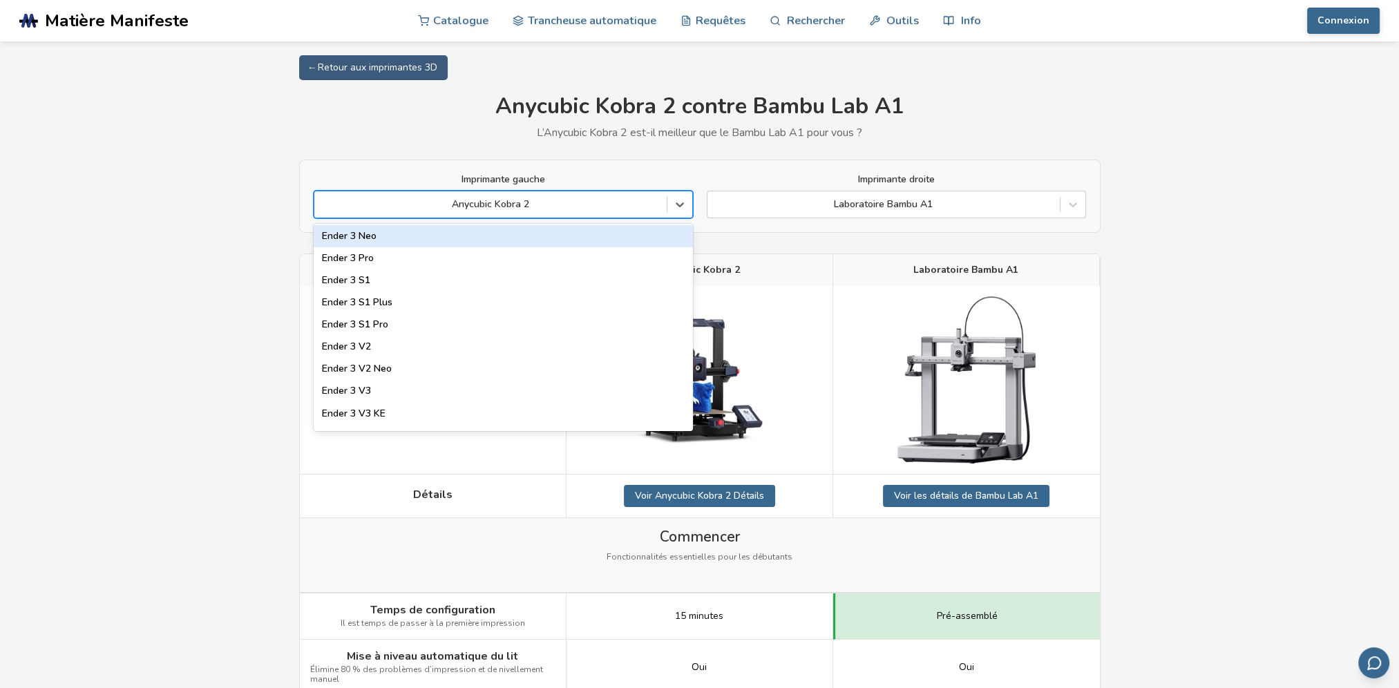 The image size is (1399, 688). I want to click on span: Mise à niveau automatique du lit, so click(433, 657).